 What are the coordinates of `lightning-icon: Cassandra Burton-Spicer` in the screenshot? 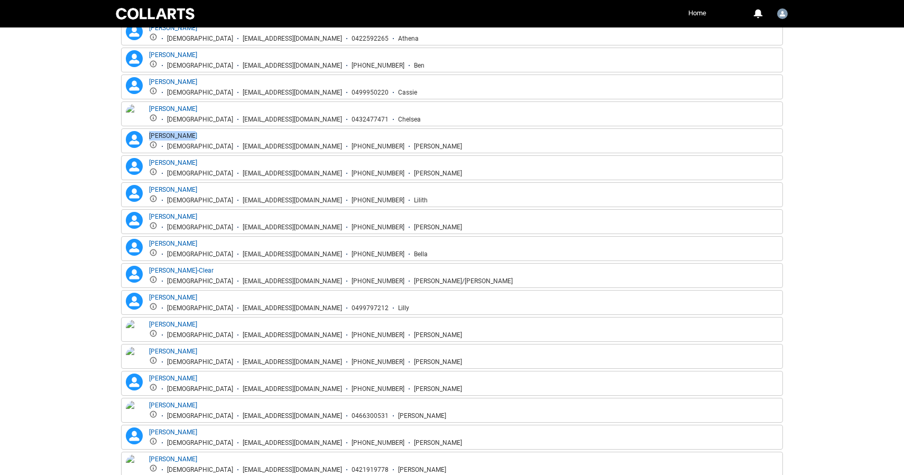 It's located at (134, 86).